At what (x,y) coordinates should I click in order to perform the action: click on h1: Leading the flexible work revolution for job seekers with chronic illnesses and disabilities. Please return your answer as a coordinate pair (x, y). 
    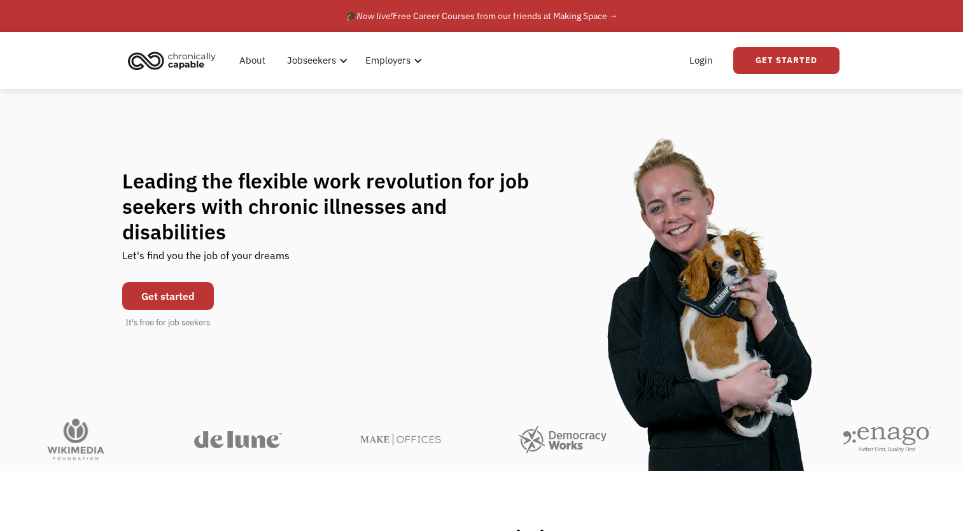
    Looking at the image, I should click on (338, 206).